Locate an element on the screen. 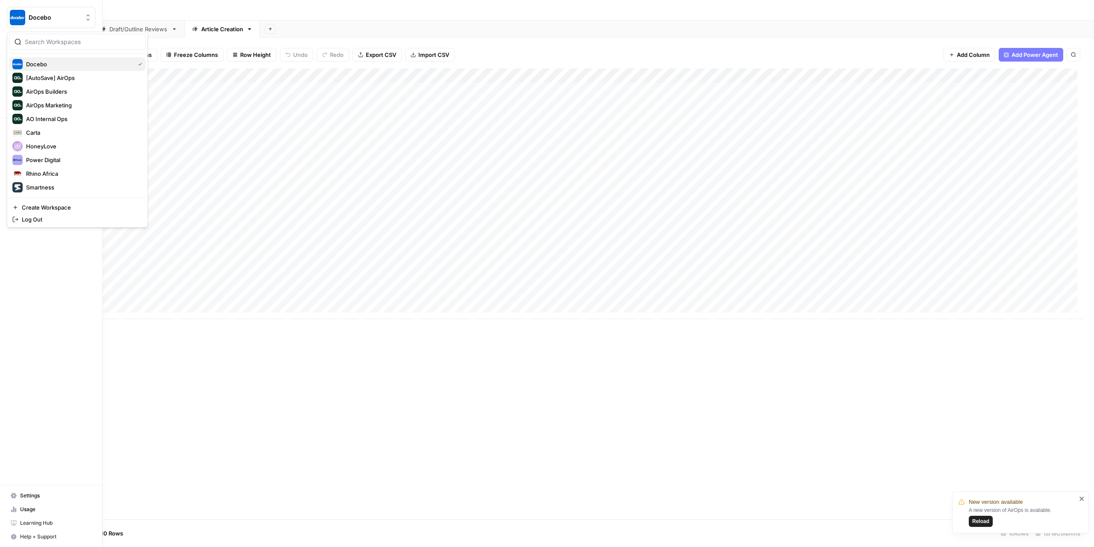  img: HoneyLove Logo is located at coordinates (18, 146).